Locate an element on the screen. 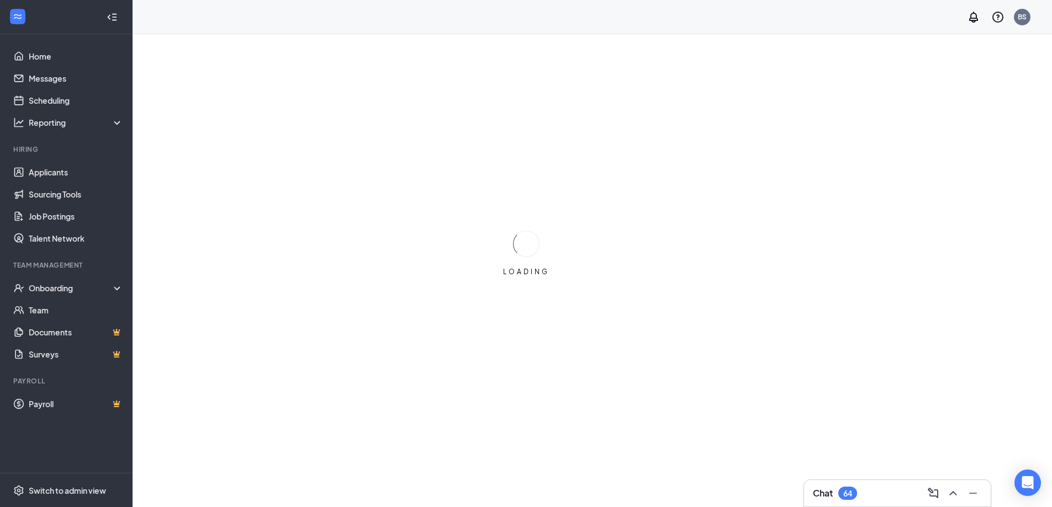 The width and height of the screenshot is (1052, 507). h3: Chat is located at coordinates (823, 494).